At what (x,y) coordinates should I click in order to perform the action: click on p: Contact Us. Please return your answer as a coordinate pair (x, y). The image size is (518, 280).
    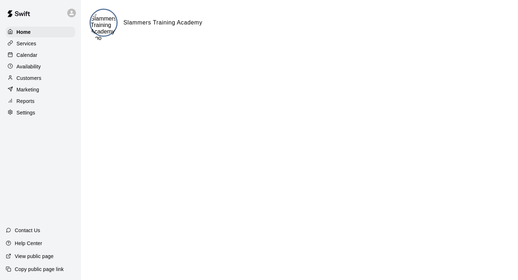
    Looking at the image, I should click on (27, 230).